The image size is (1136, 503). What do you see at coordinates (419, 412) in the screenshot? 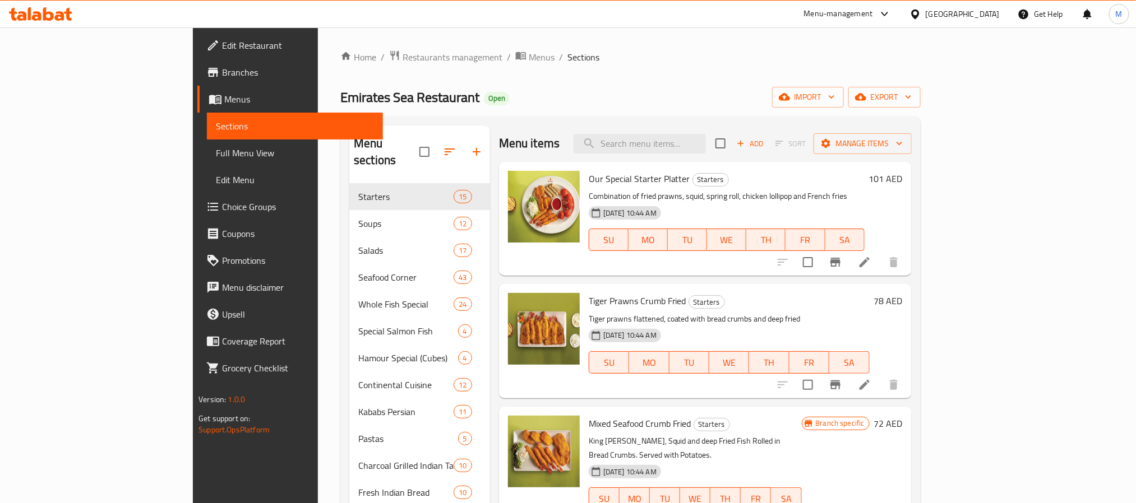
I see `div: Kababs Persian11` at bounding box center [419, 412].